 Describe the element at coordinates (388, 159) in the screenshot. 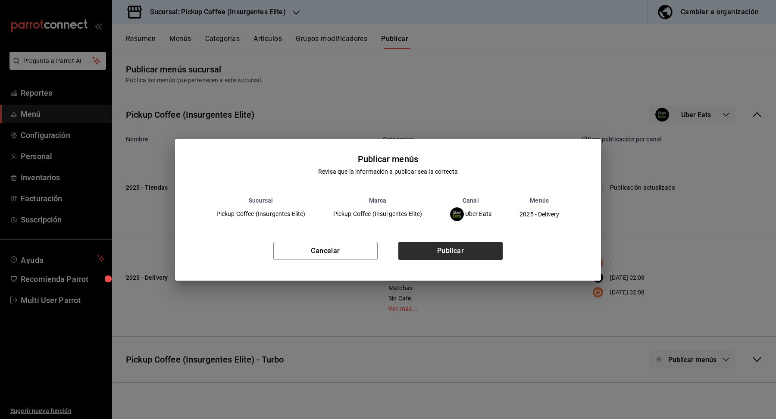

I see `div: Publicar menús` at that location.